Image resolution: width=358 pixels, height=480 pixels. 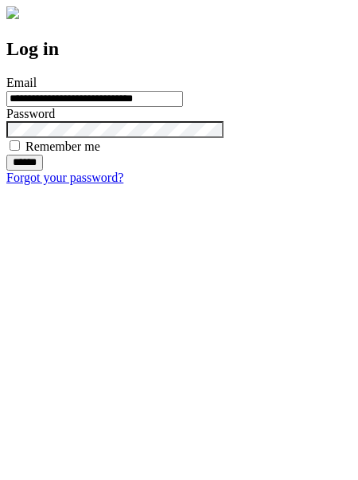 What do you see at coordinates (63, 146) in the screenshot?
I see `label: Remember me` at bounding box center [63, 146].